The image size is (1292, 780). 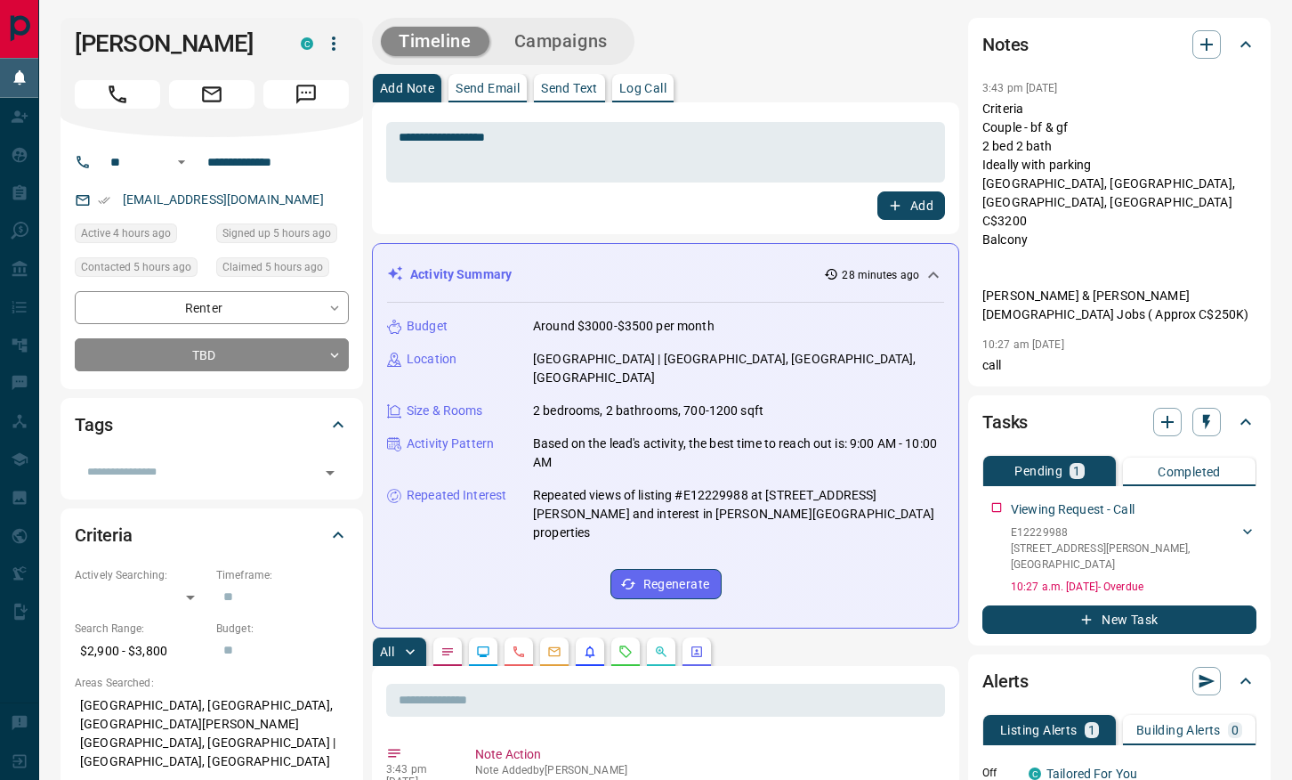 I want to click on h2: Alerts, so click(x=1006, y=681).